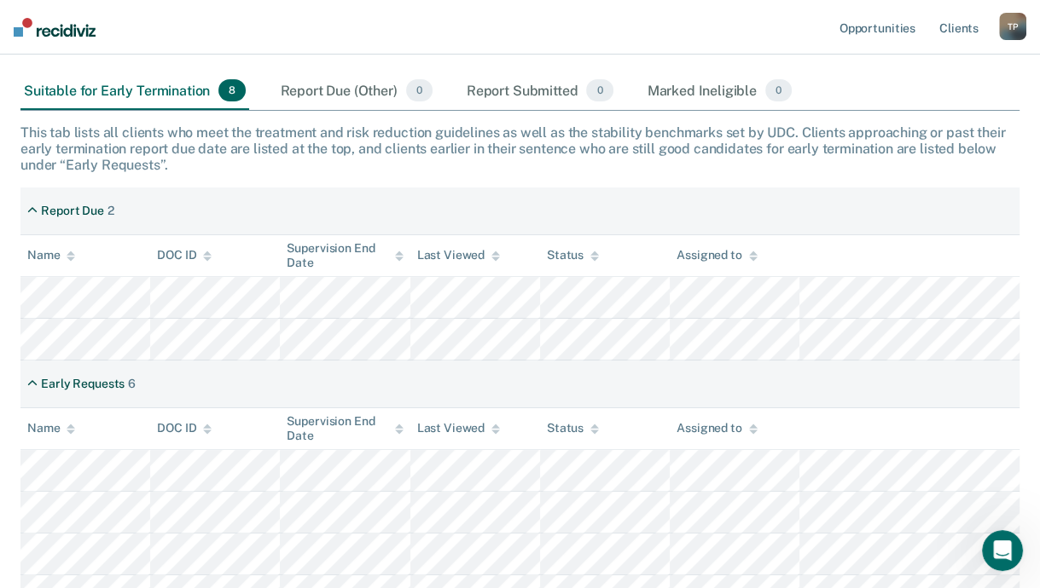 The width and height of the screenshot is (1040, 588). What do you see at coordinates (71, 211) in the screenshot?
I see `div: Report Due2` at bounding box center [71, 211].